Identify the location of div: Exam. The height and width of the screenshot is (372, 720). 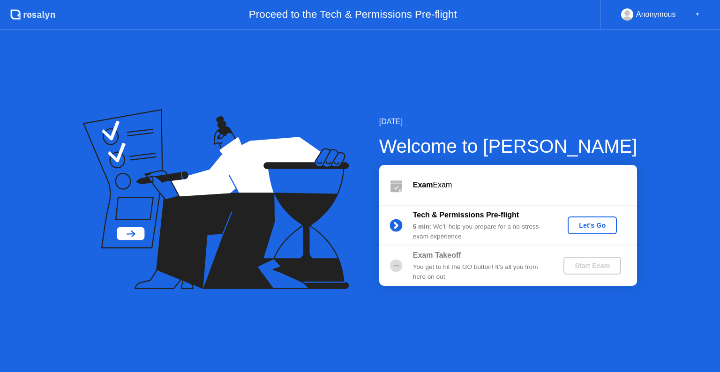
(525, 185).